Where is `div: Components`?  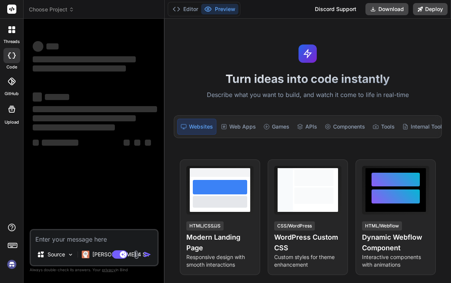
div: Components is located at coordinates (345, 127).